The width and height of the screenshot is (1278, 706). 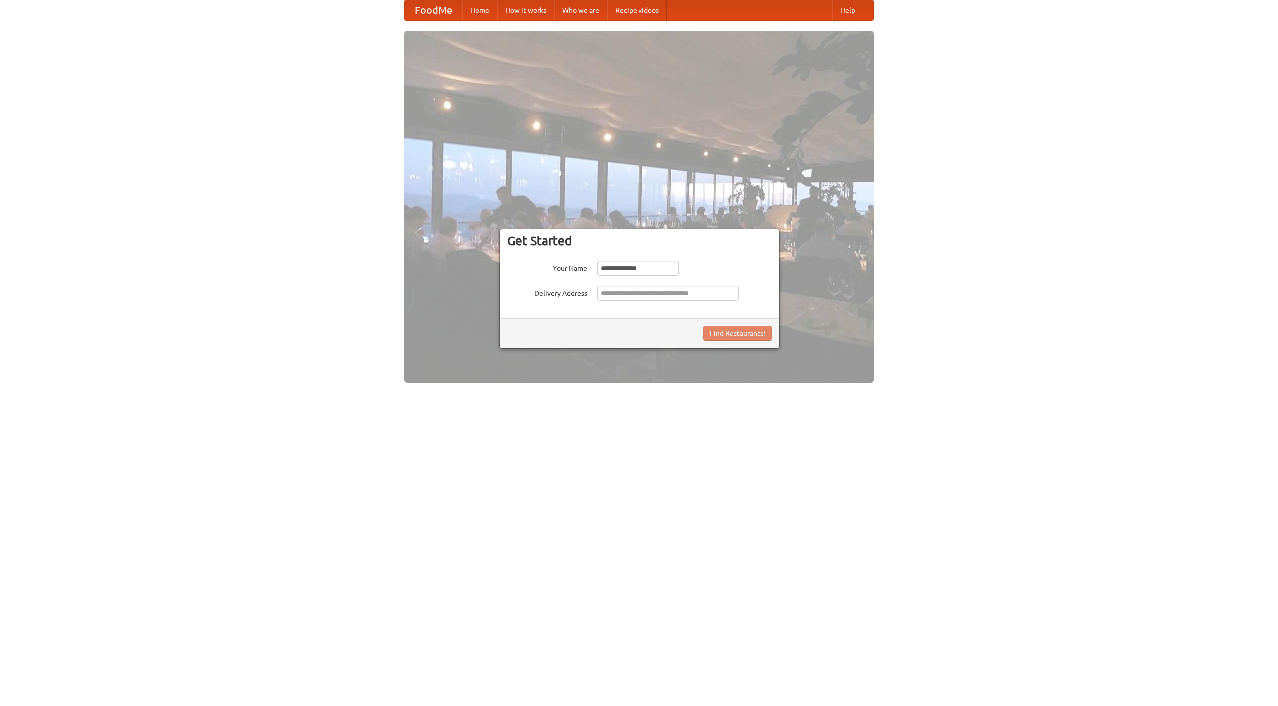 What do you see at coordinates (526, 10) in the screenshot?
I see `a: How it works` at bounding box center [526, 10].